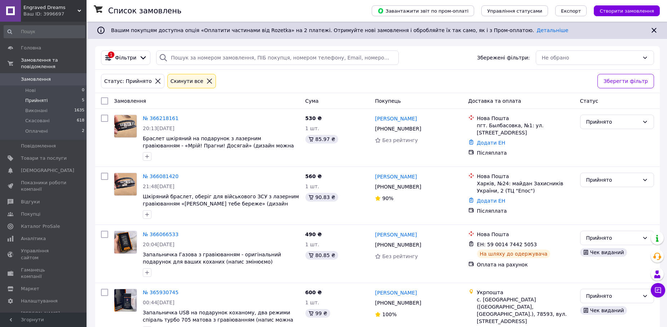 The height and width of the screenshot is (327, 667). I want to click on span: Відгуки, so click(30, 202).